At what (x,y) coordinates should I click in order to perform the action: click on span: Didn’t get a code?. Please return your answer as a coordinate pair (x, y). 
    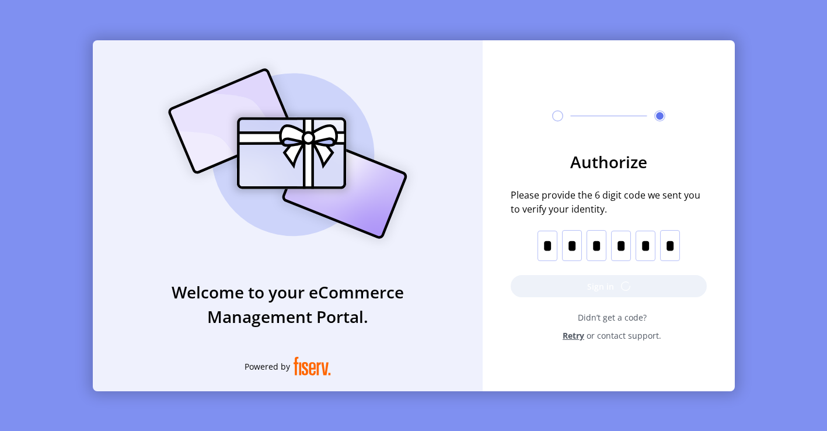
    Looking at the image, I should click on (612, 317).